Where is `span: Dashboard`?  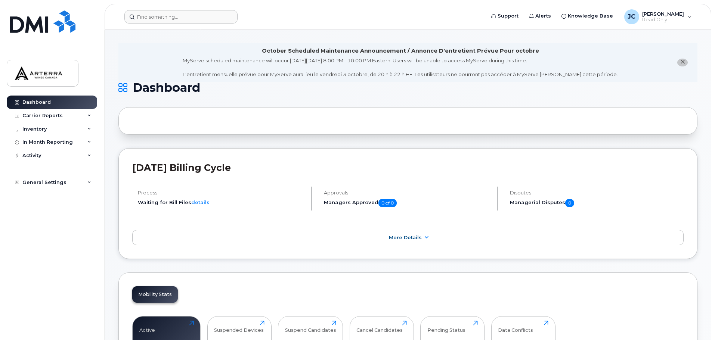 span: Dashboard is located at coordinates (166, 88).